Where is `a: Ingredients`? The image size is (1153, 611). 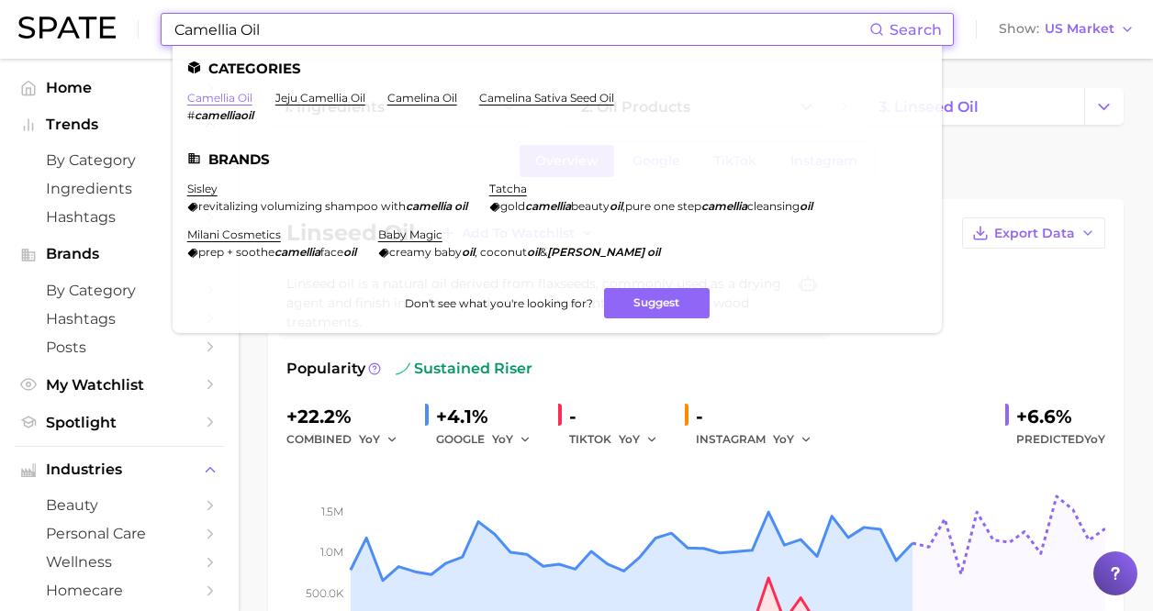
a: Ingredients is located at coordinates (119, 188).